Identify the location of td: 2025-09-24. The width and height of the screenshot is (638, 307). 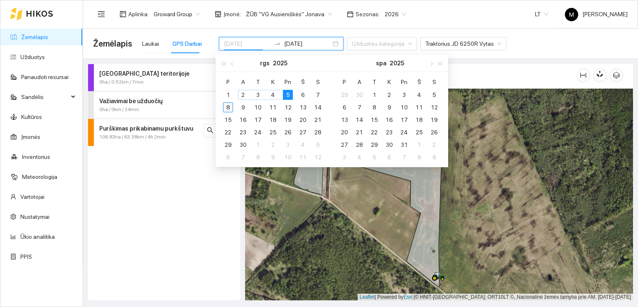
(258, 132).